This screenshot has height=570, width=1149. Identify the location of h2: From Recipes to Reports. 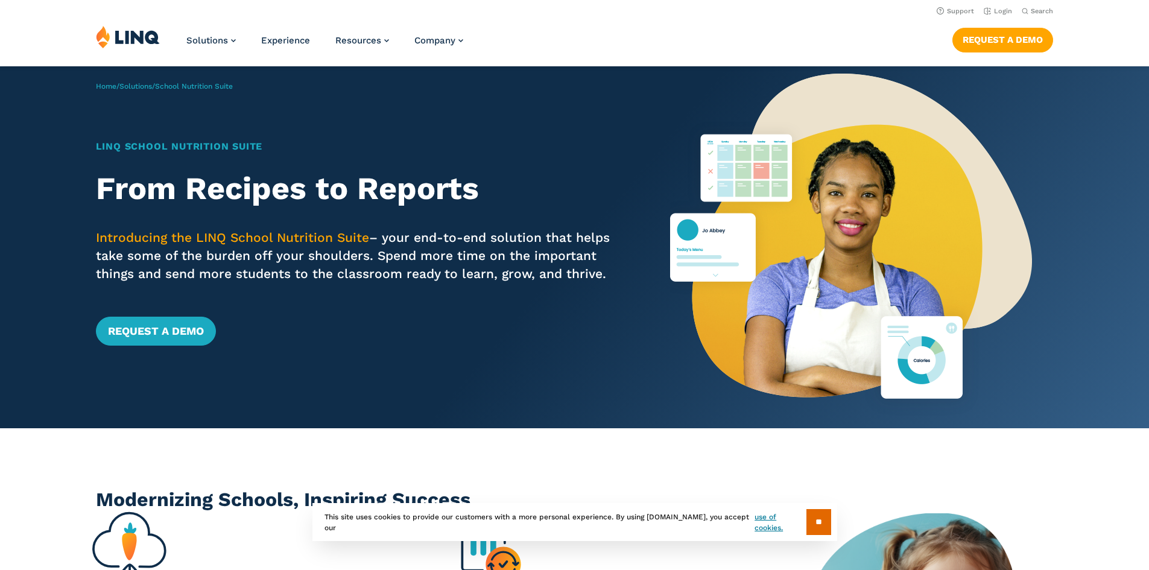
(359, 189).